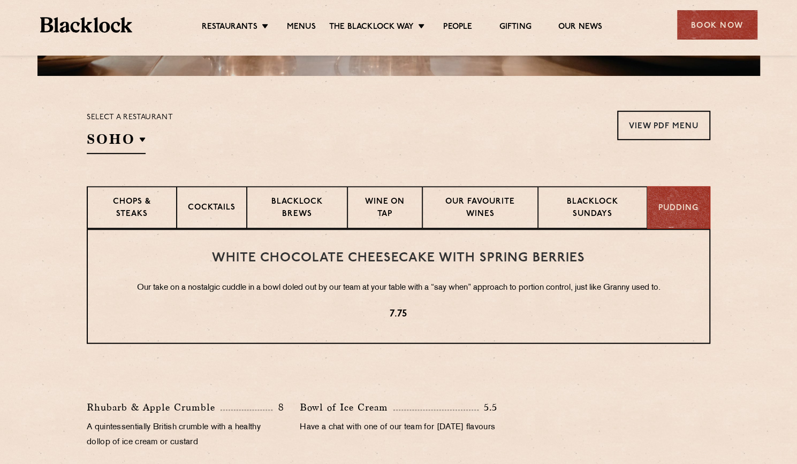  What do you see at coordinates (487, 408) in the screenshot?
I see `p: 5.5` at bounding box center [487, 408].